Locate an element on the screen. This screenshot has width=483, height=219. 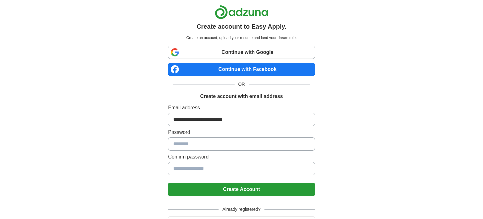
label: Confirm password is located at coordinates (241, 157).